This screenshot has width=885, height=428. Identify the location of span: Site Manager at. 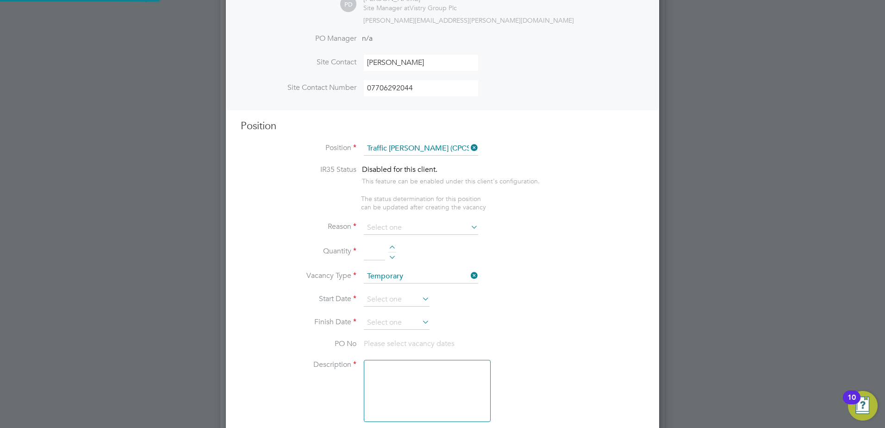
(386, 8).